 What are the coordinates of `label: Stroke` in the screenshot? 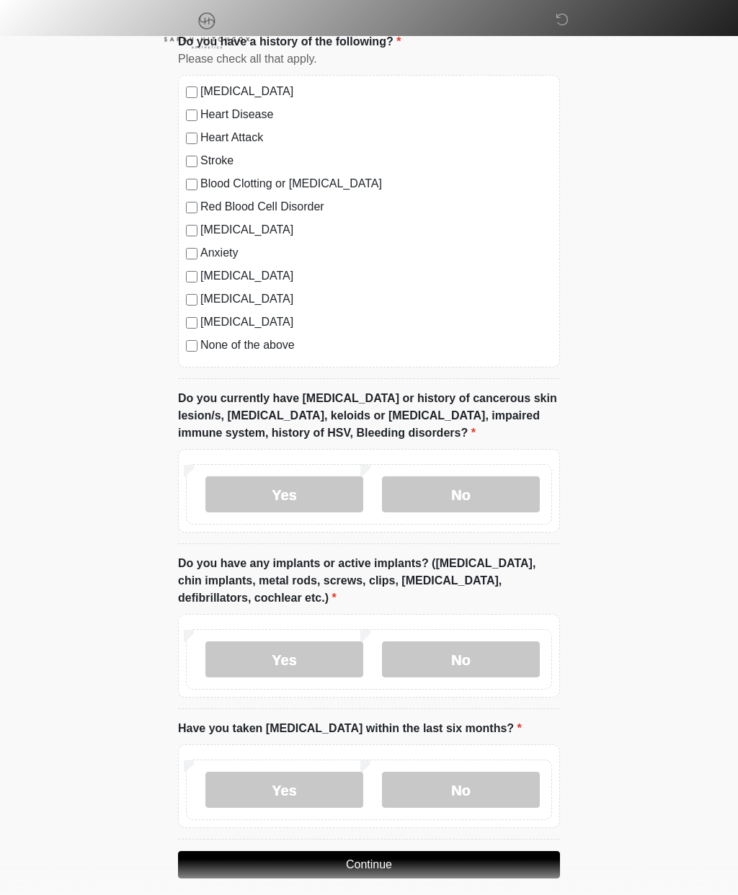 It's located at (376, 161).